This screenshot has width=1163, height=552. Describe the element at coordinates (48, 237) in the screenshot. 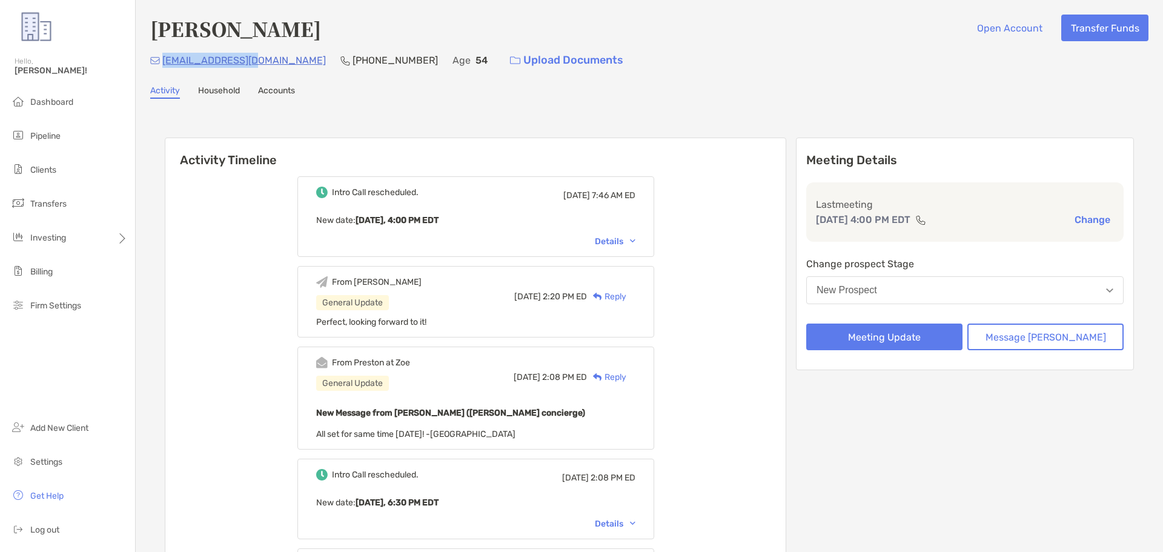

I see `span: Investing` at that location.